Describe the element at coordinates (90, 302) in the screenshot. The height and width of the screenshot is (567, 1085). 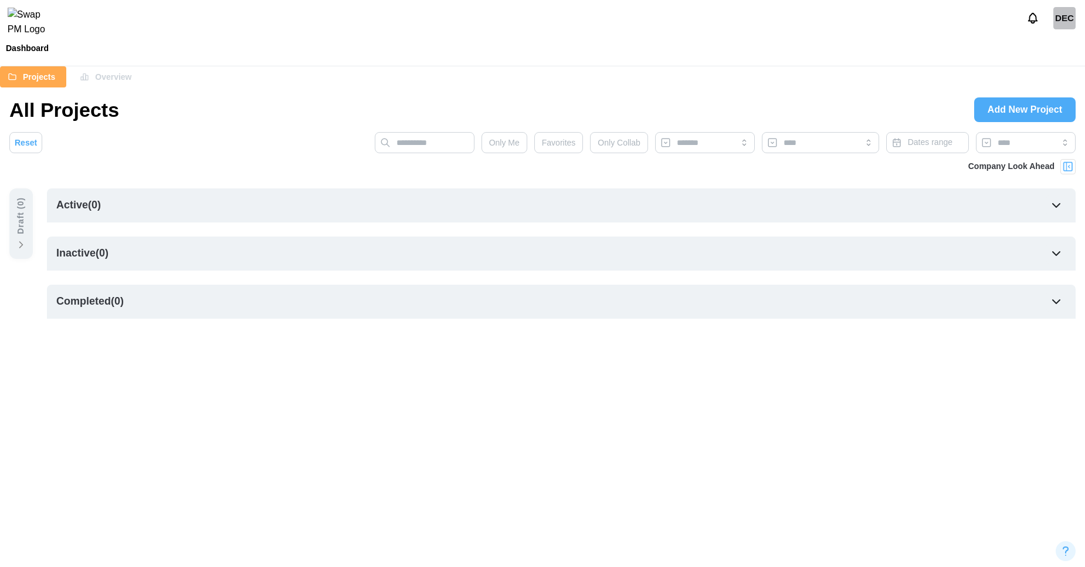
I see `div: Completed ( 0 )` at that location.